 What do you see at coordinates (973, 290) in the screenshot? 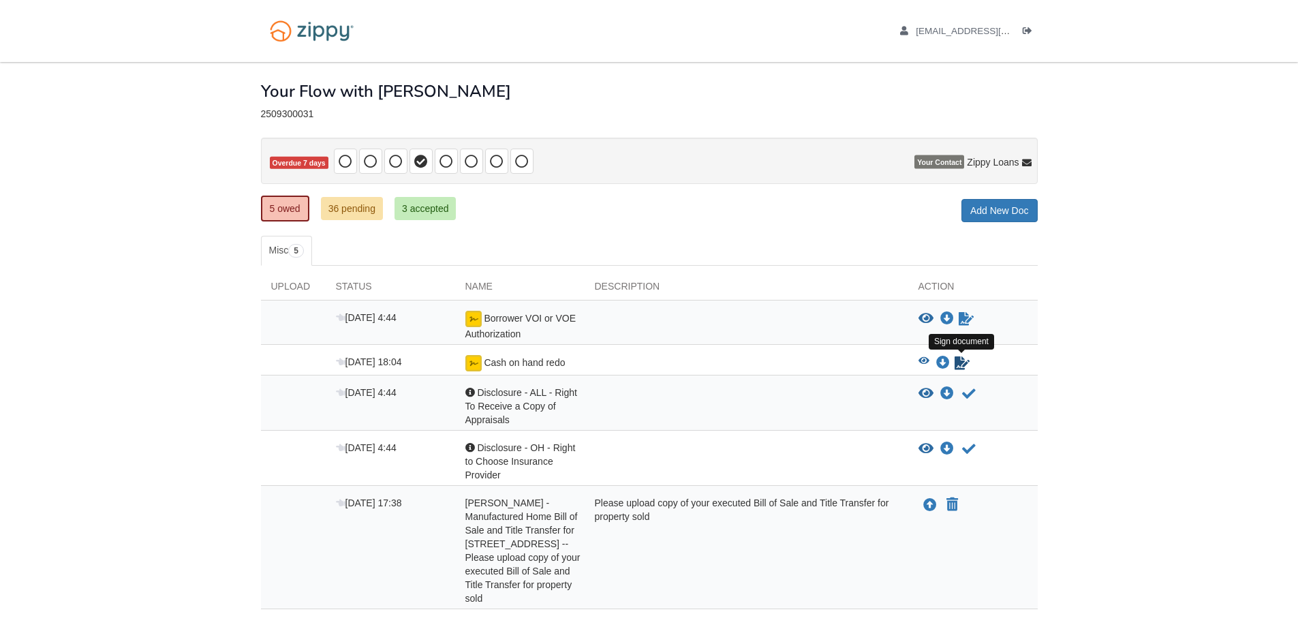
I see `div: Action` at bounding box center [973, 290].